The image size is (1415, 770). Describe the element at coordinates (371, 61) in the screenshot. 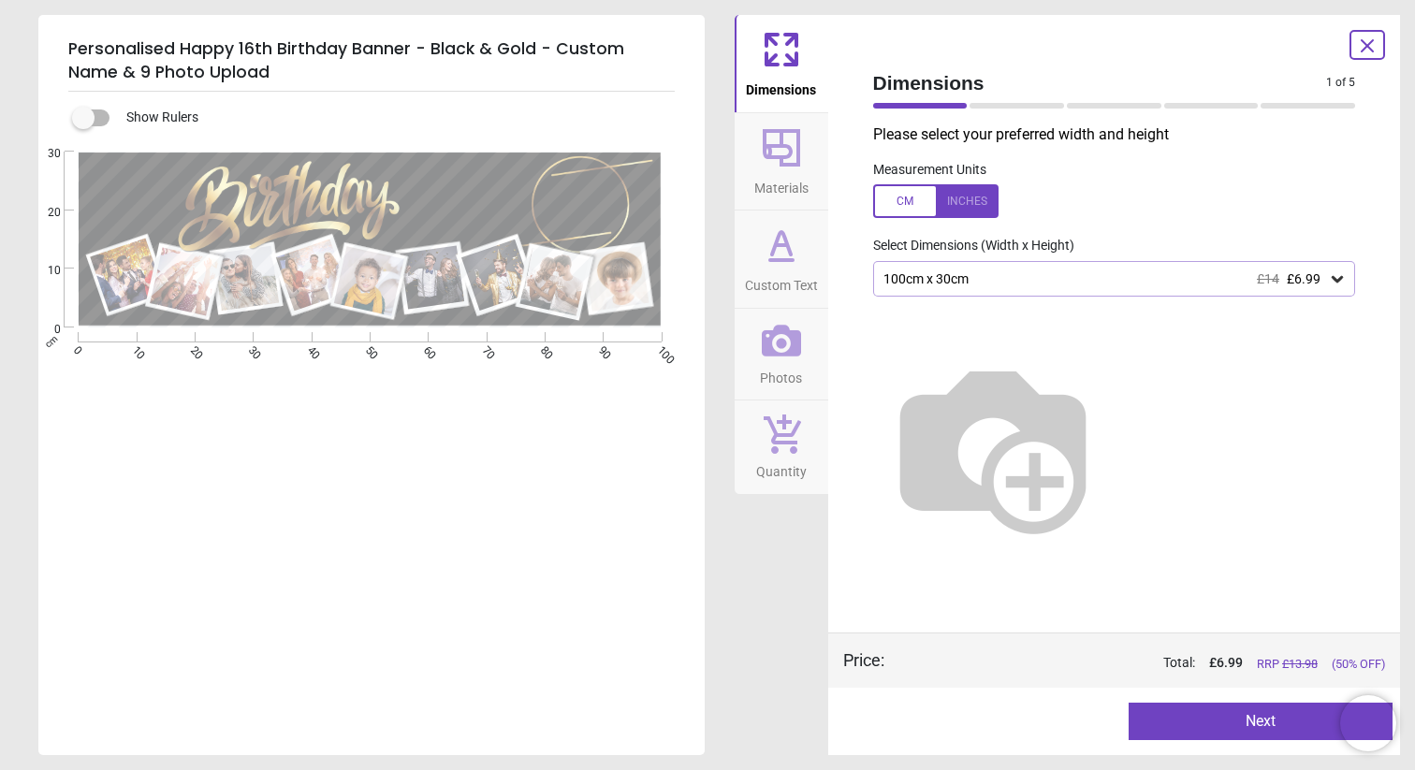

I see `h5: Personalised Happy 16th Birthday Banner - Black & Gold - Custom Name & 9 Photo Upload` at that location.